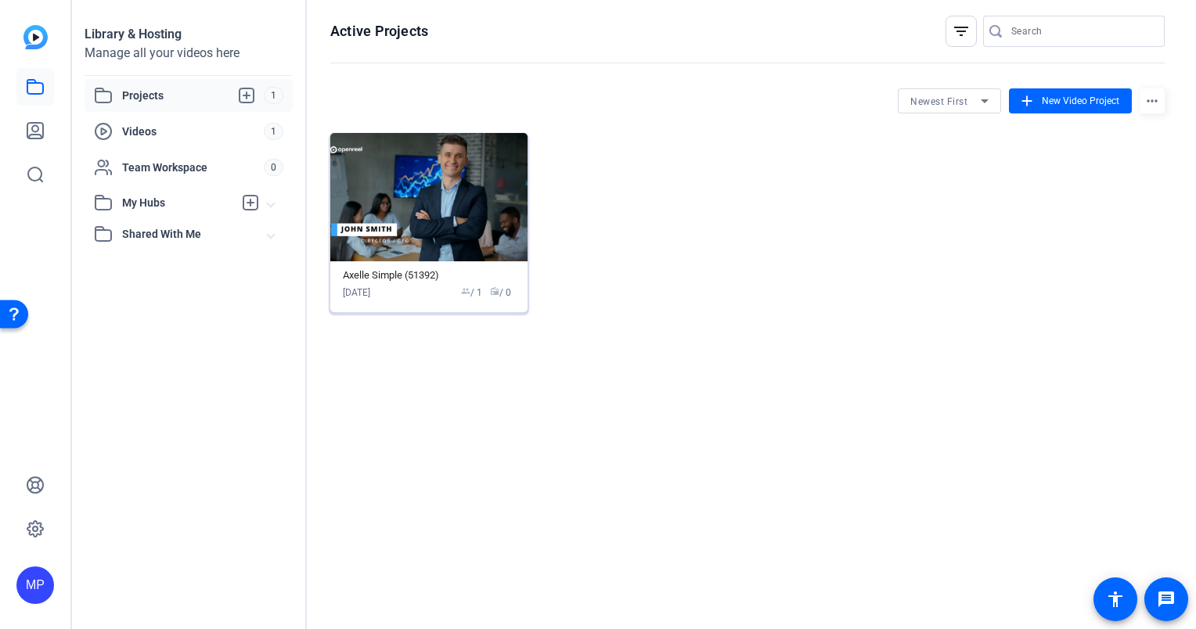 The image size is (1196, 629). What do you see at coordinates (273, 167) in the screenshot?
I see `span: 0` at bounding box center [273, 167].